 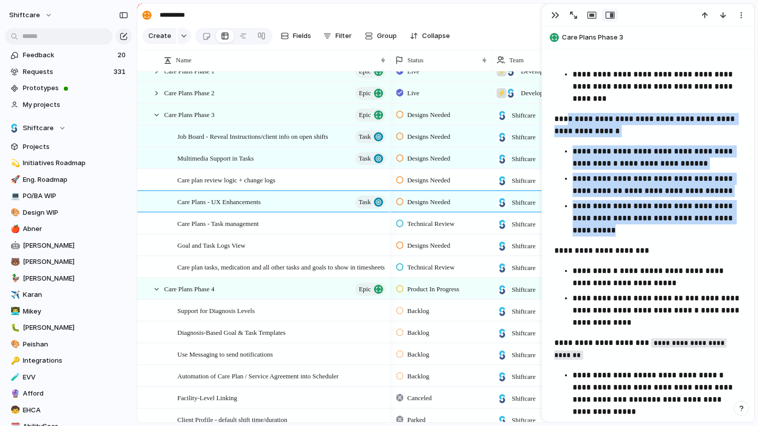 I want to click on div: 🧪EVV, so click(x=68, y=377).